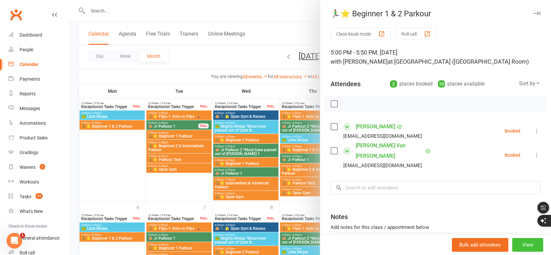 The image size is (551, 255). I want to click on button: Bulk add attendees, so click(480, 245).